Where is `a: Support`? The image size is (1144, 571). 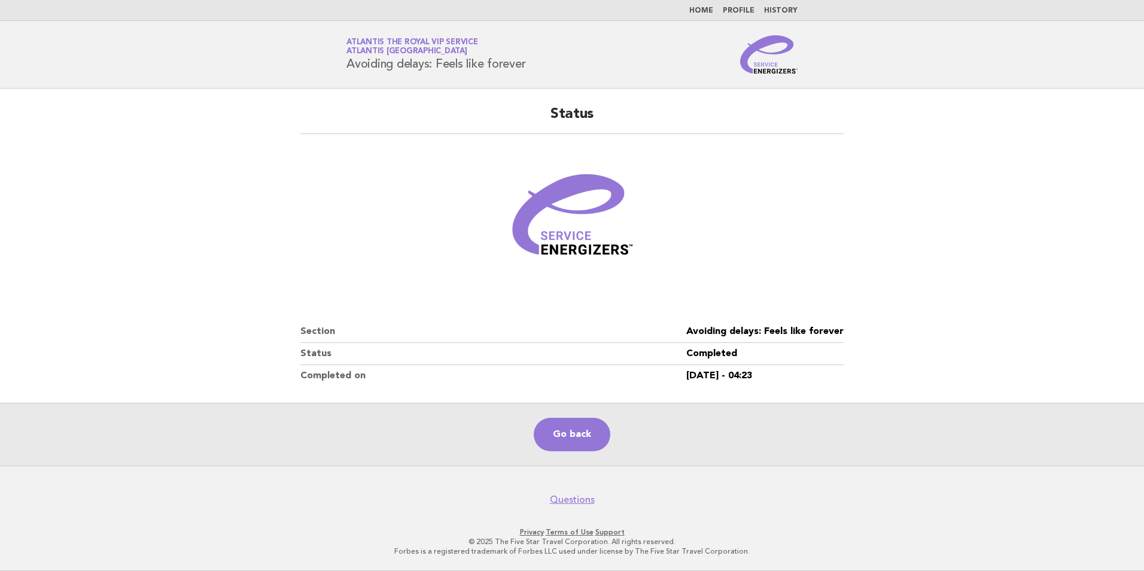
a: Support is located at coordinates (610, 532).